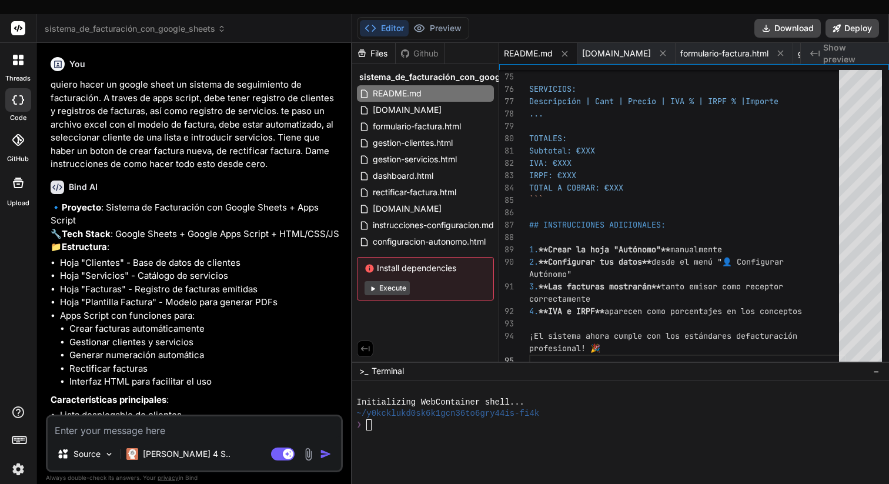 The height and width of the screenshot is (484, 889). I want to click on span: 2., so click(534, 262).